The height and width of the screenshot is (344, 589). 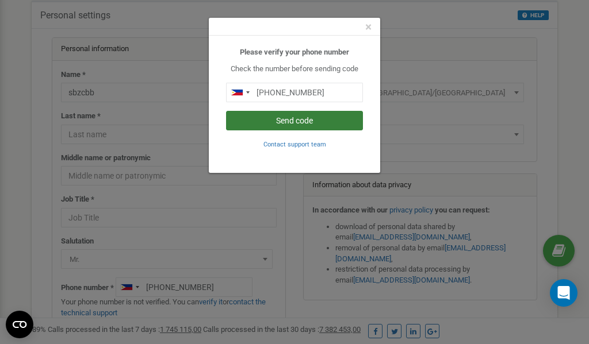 What do you see at coordinates (368, 27) in the screenshot?
I see `button: Close` at bounding box center [368, 27].